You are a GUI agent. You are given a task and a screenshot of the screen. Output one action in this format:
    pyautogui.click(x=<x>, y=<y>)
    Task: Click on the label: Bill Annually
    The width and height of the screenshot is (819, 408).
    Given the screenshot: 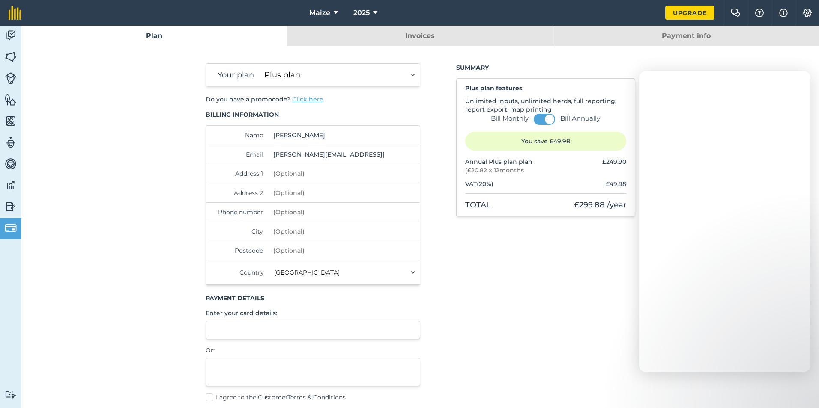 What is the action you would take?
    pyautogui.click(x=580, y=119)
    